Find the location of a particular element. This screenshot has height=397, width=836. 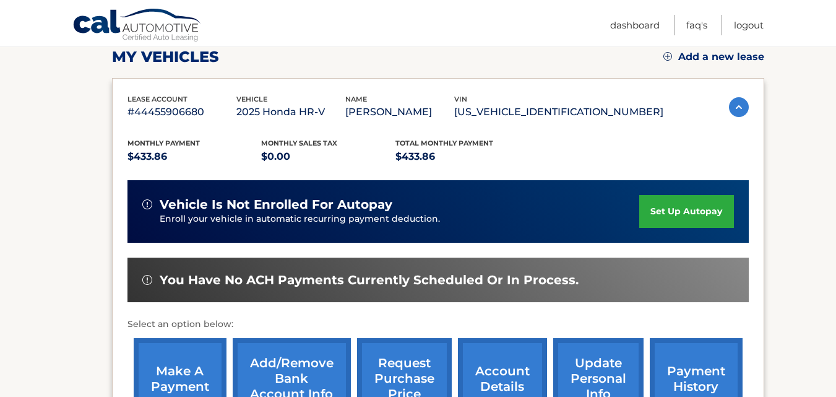

p: #44455906680 is located at coordinates (182, 112).